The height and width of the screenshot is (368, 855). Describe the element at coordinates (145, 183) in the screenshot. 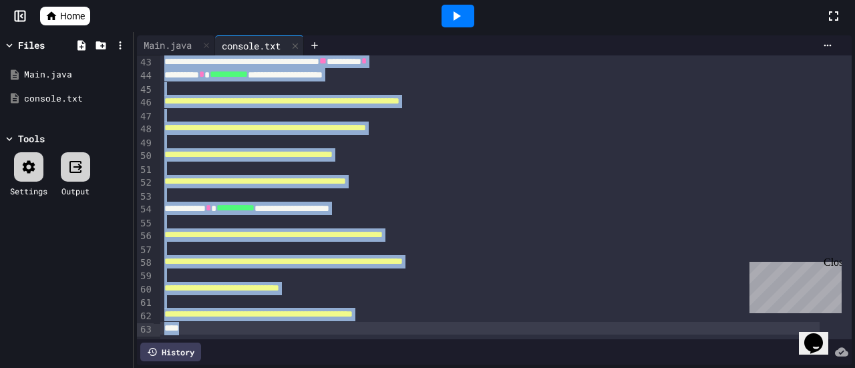

I see `div: 52` at that location.